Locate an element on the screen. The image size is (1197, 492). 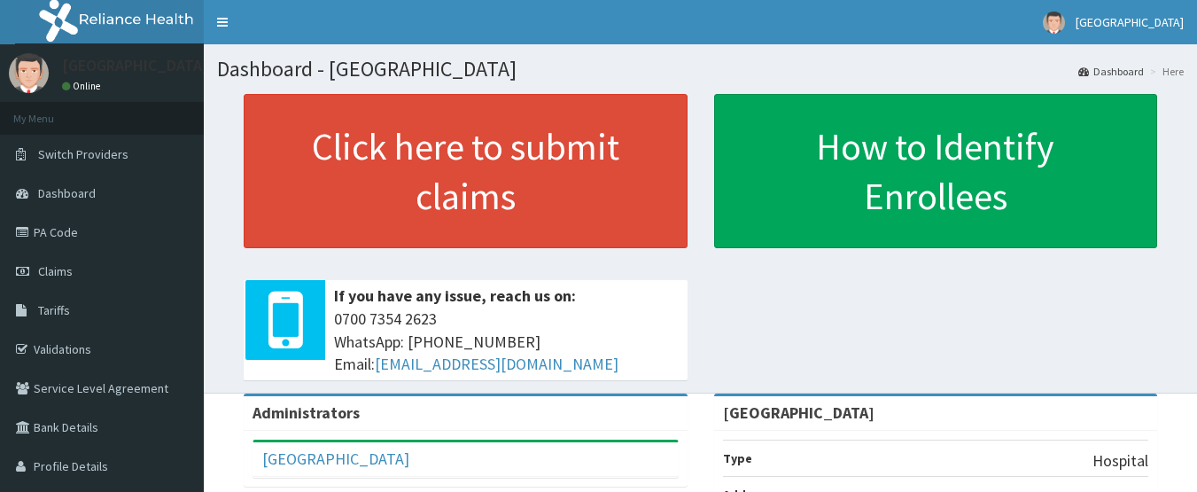
a: Click here to submit claims is located at coordinates (465, 171).